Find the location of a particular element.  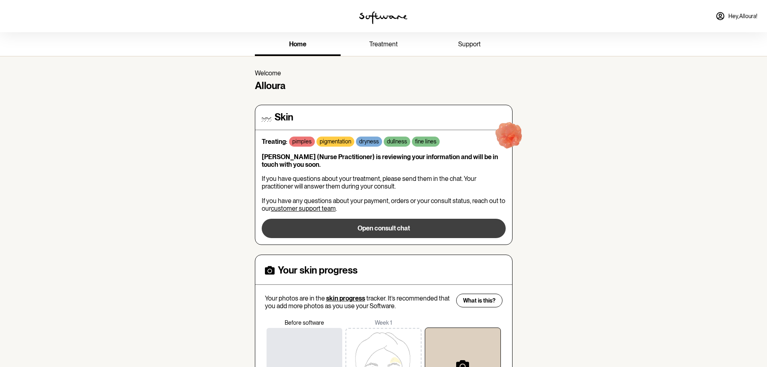

p: Welcome is located at coordinates (384, 73).